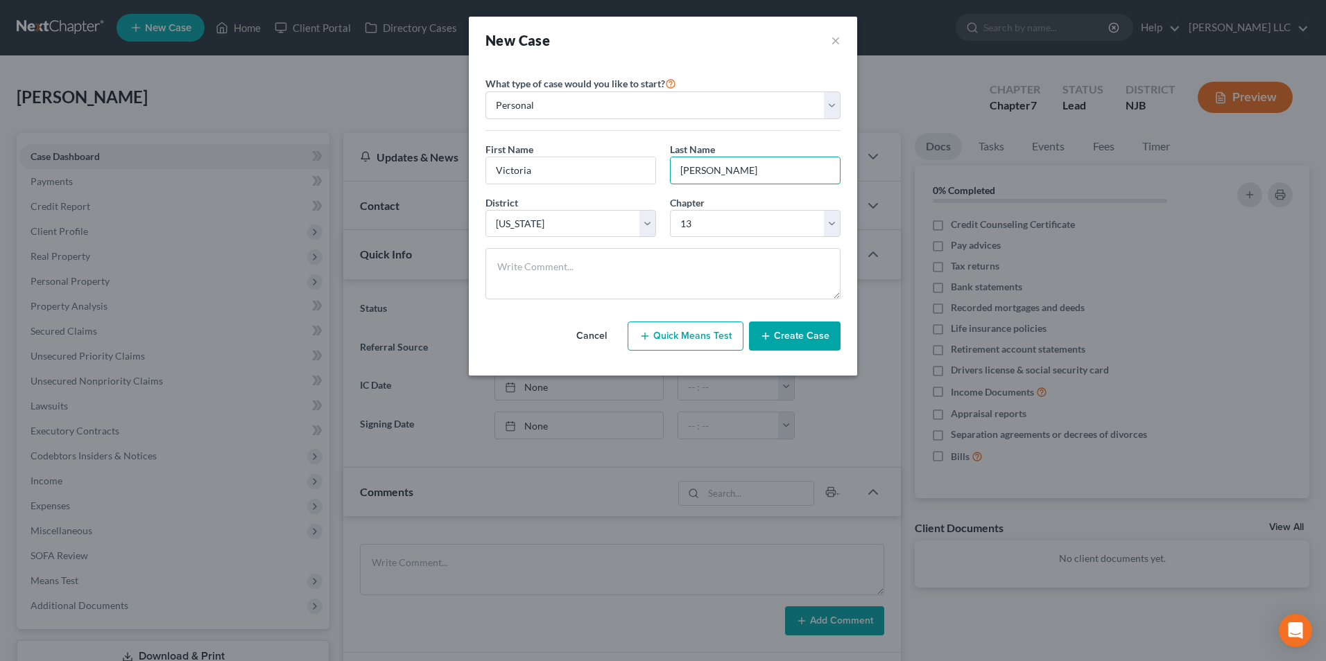 Image resolution: width=1326 pixels, height=661 pixels. Describe the element at coordinates (755, 171) in the screenshot. I see `input: Enter Last Name` at that location.